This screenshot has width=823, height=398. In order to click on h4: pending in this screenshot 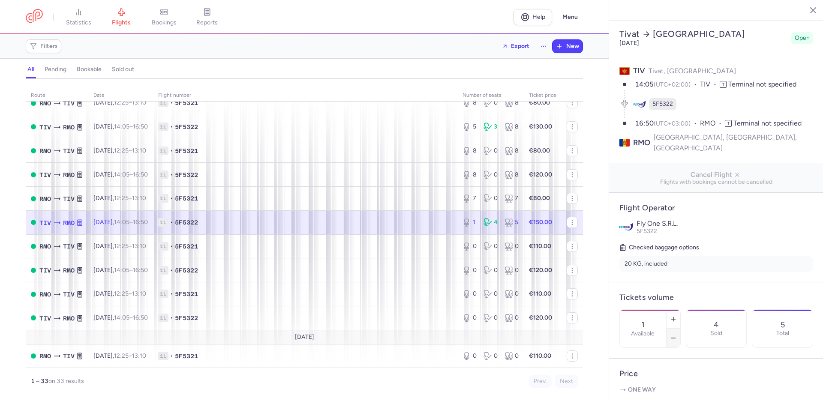, I will do `click(55, 69)`.